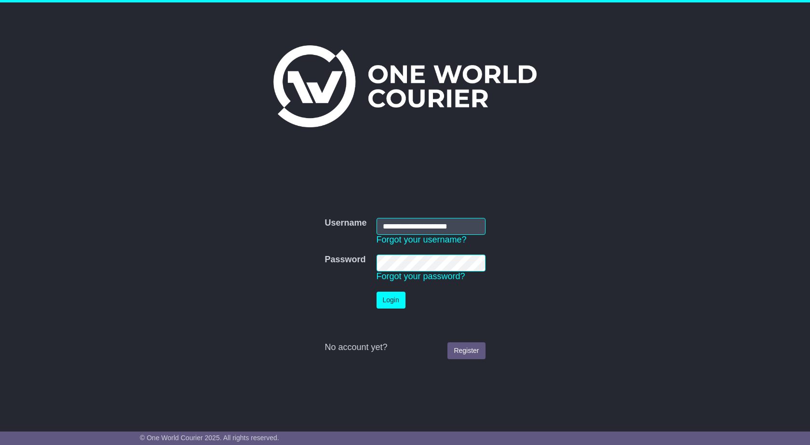 The width and height of the screenshot is (810, 445). What do you see at coordinates (404, 348) in the screenshot?
I see `div: No account yet?` at bounding box center [404, 348].